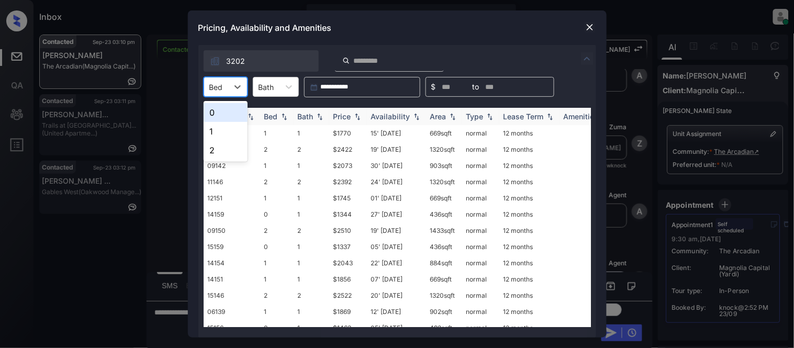 This screenshot has width=794, height=348. Describe the element at coordinates (444, 165) in the screenshot. I see `td: 903 sqft` at that location.